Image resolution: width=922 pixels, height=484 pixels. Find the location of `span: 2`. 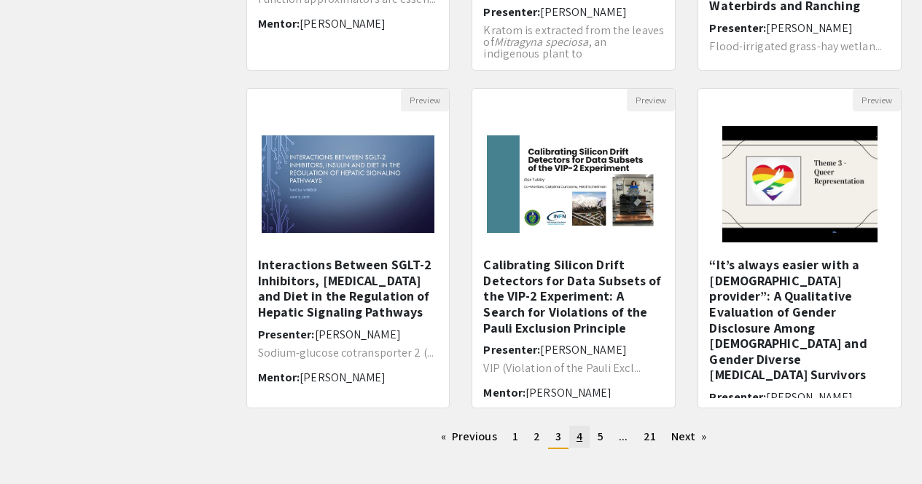

span: 2 is located at coordinates (536, 436).